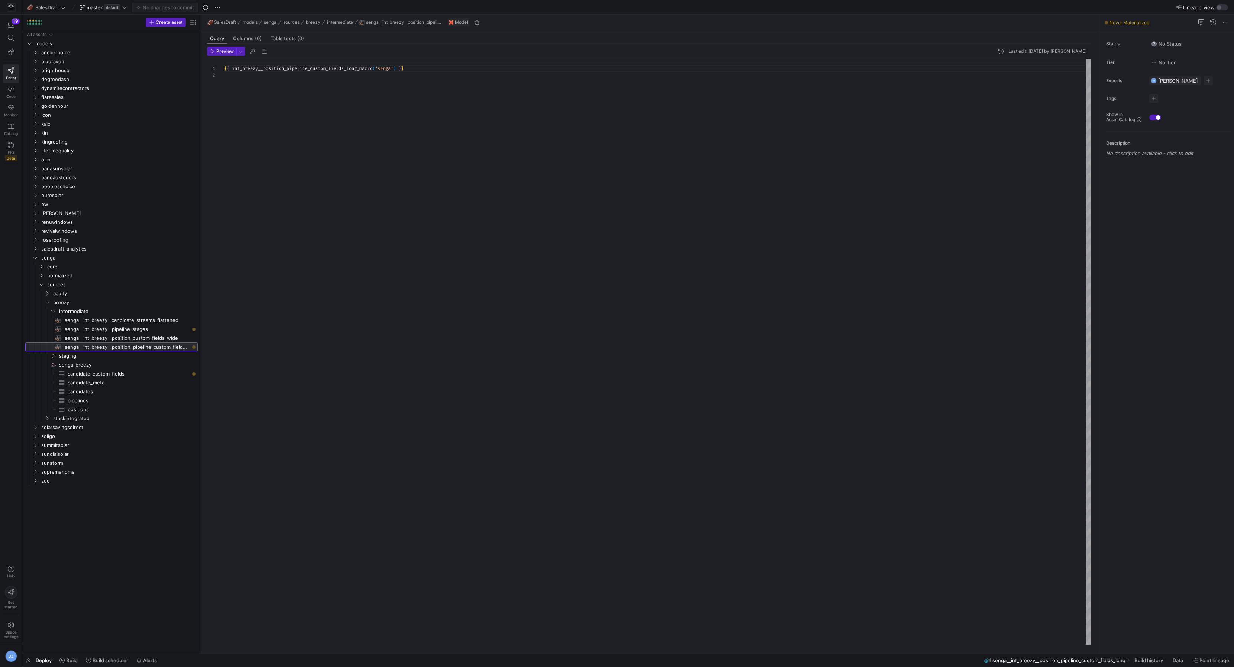  What do you see at coordinates (119, 97) in the screenshot?
I see `span: flaresales` at bounding box center [119, 97].